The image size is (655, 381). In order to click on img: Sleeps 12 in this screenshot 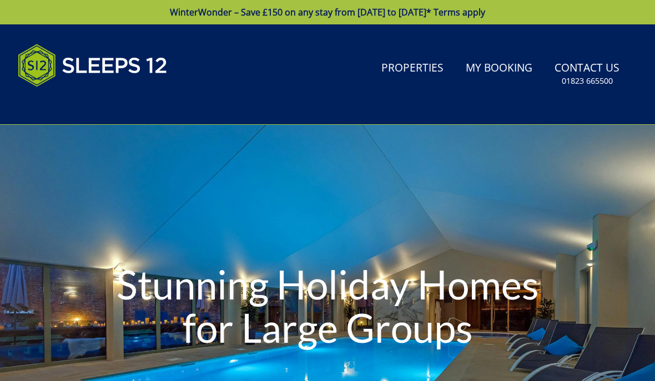, I will do `click(93, 65)`.